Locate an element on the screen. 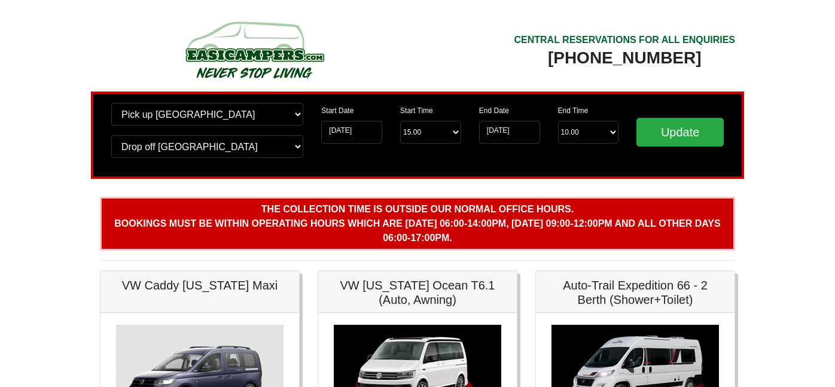 The height and width of the screenshot is (387, 835). img: campers-checkout-logo.png is located at coordinates (254, 50).